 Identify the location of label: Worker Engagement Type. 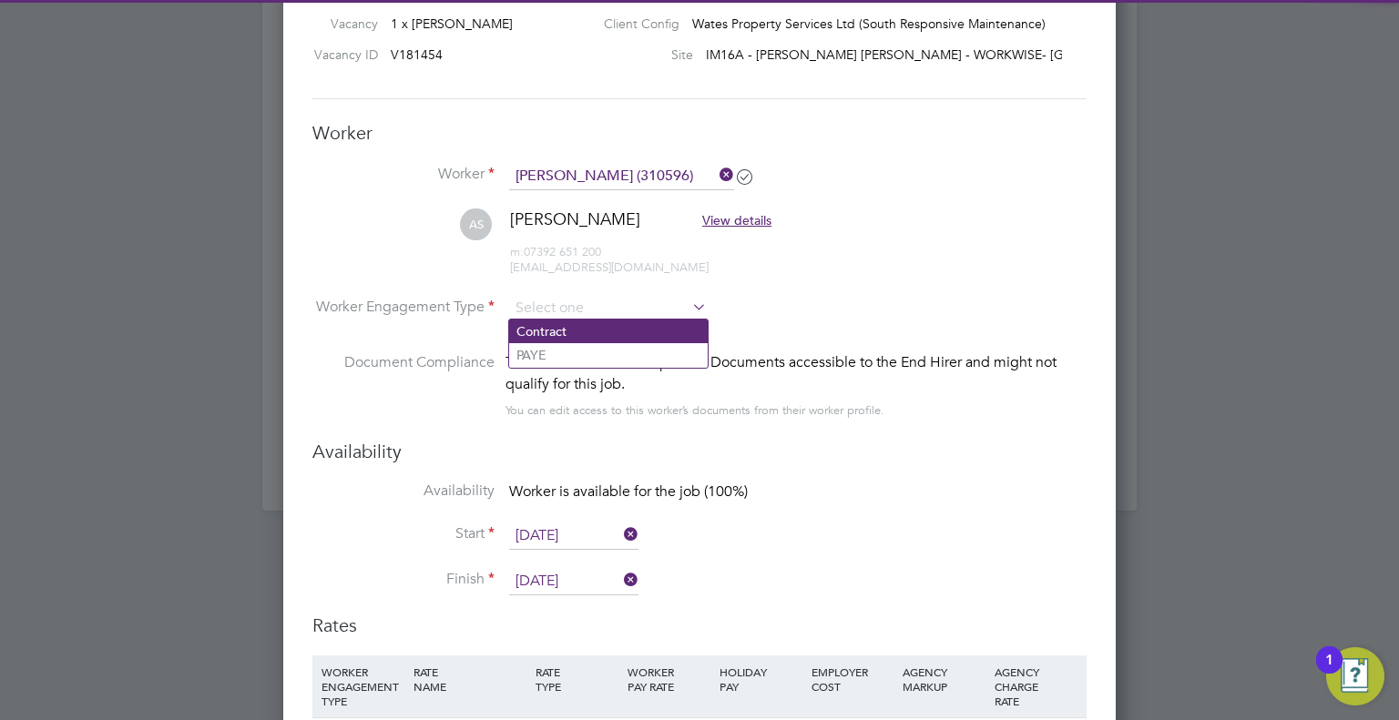
(403, 307).